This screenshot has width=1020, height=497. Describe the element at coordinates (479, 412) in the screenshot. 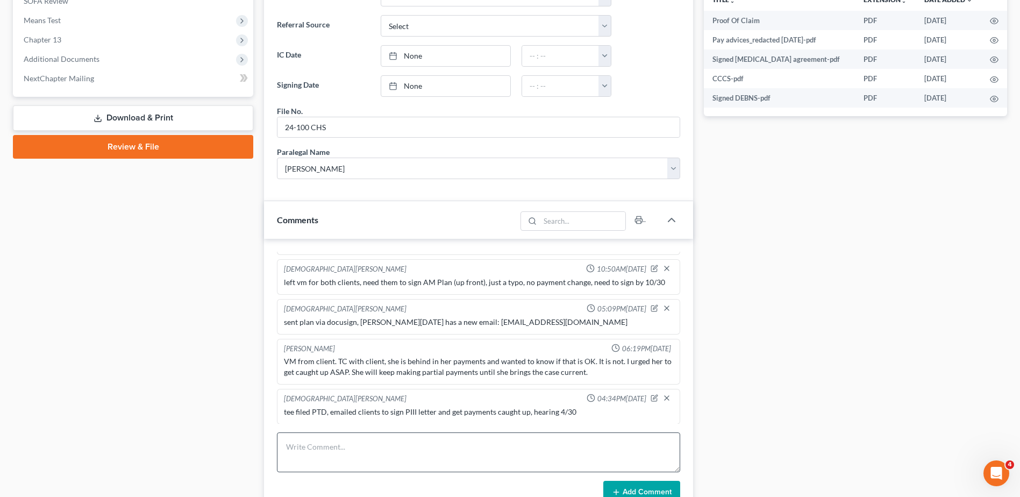

I see `div: tee filed PTD, emailed clients to sign PIII letter and get payments caught up, hearing 4/30` at that location.